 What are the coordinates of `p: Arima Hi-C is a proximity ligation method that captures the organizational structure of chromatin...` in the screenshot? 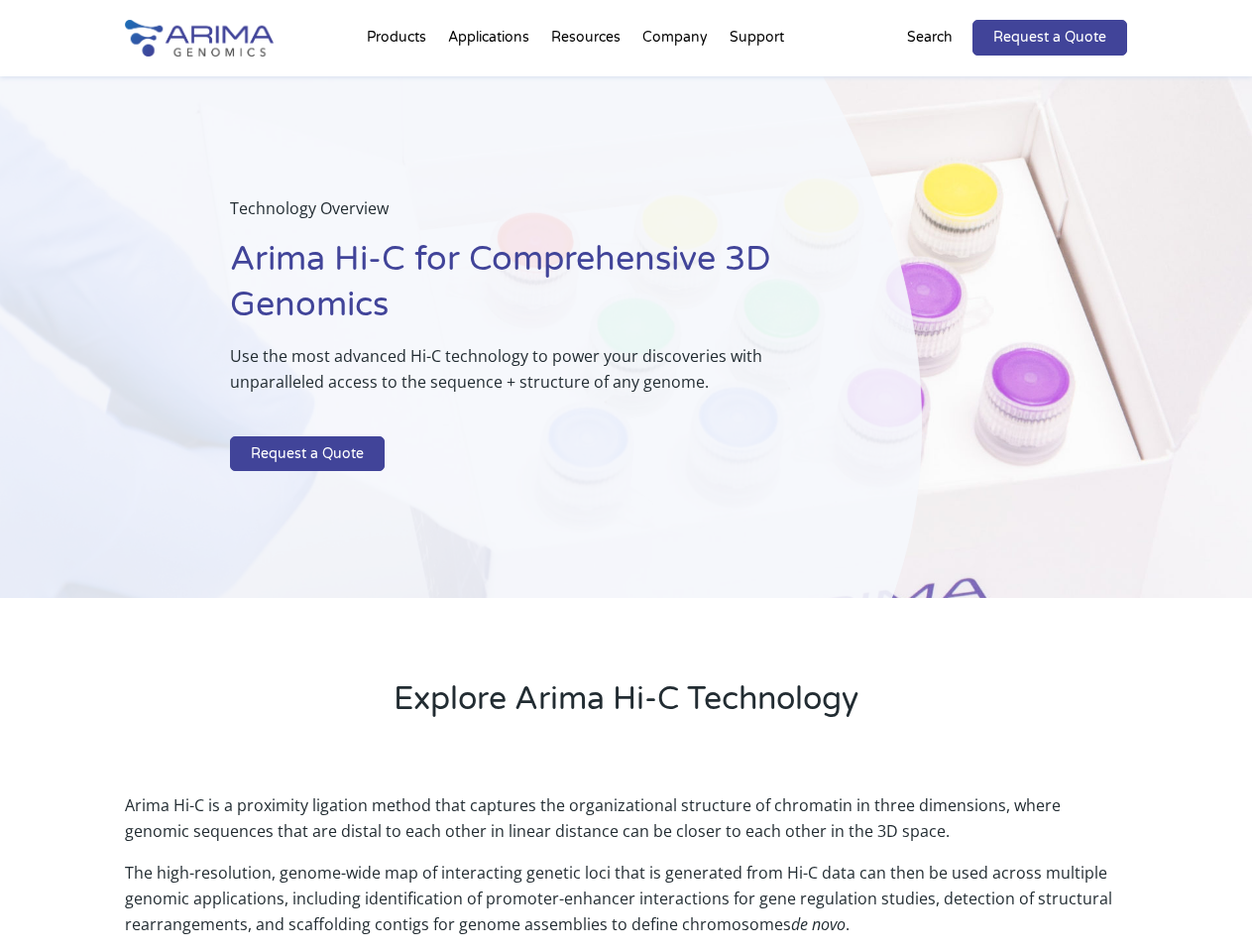 It's located at (626, 826).